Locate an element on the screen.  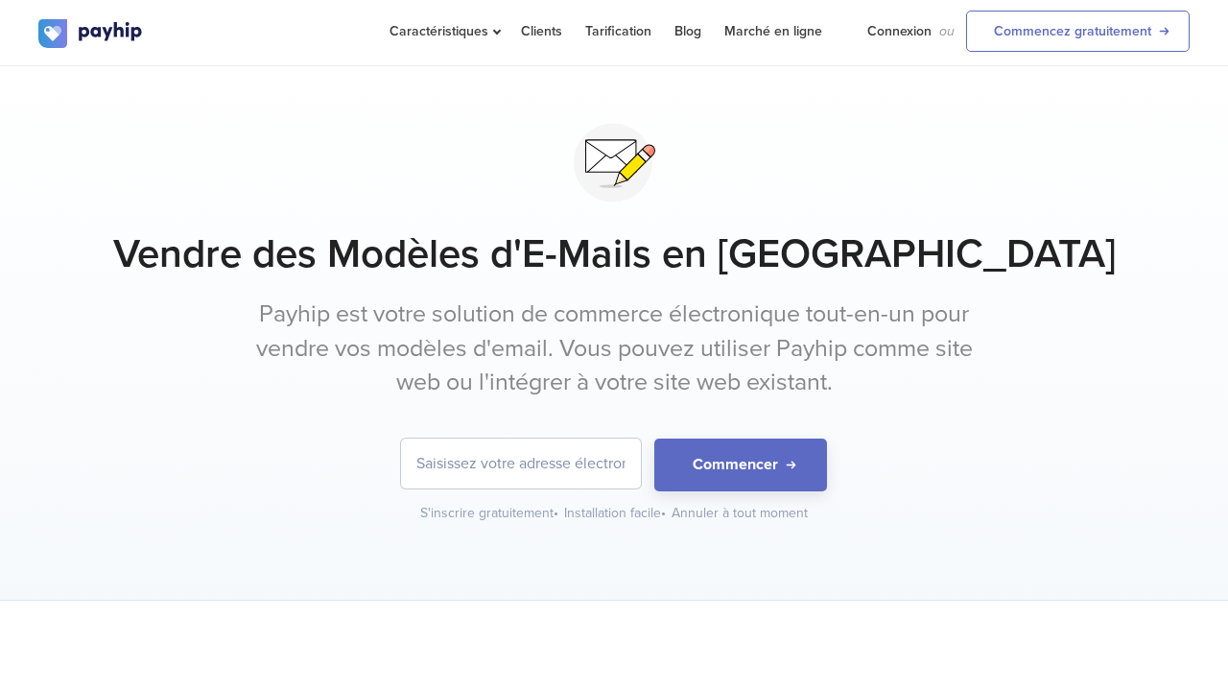
span: Caractéristiques is located at coordinates (443, 31).